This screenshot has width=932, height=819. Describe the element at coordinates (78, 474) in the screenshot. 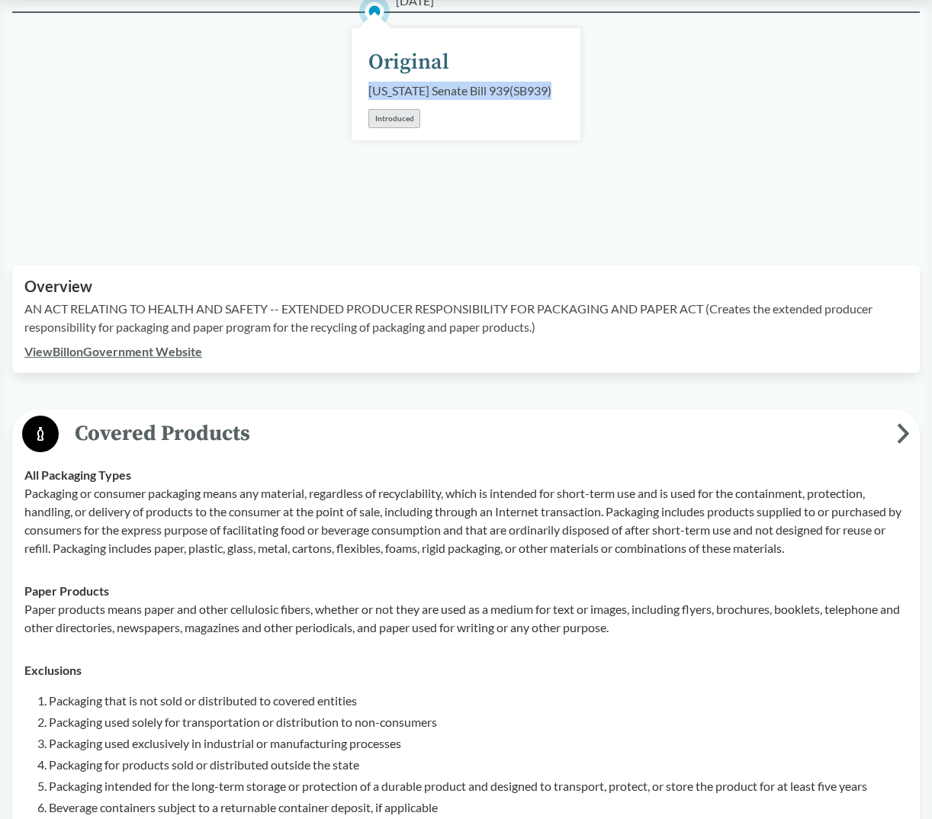

I see `strong: All Packaging Types` at that location.